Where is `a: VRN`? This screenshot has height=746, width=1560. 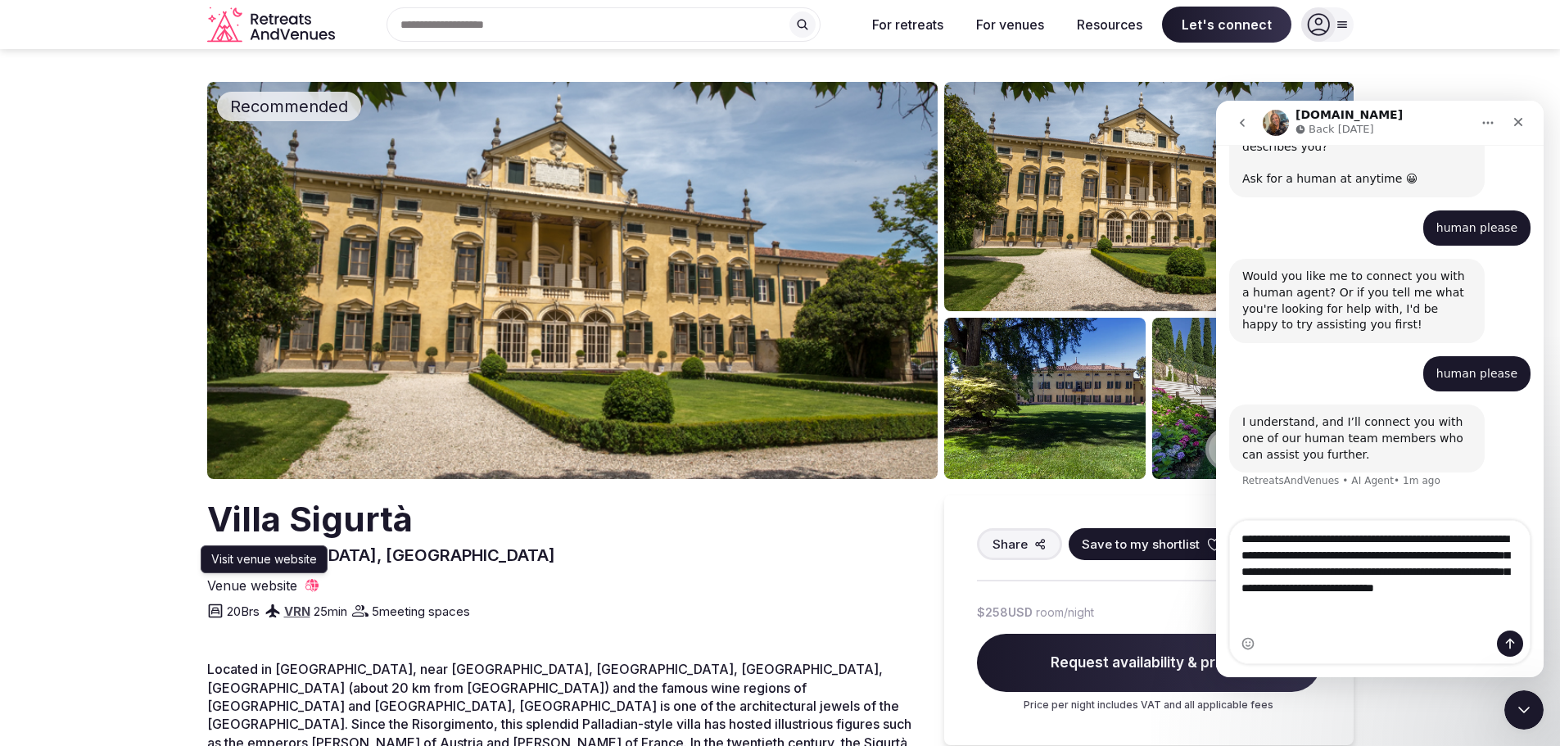
a: VRN is located at coordinates (297, 611).